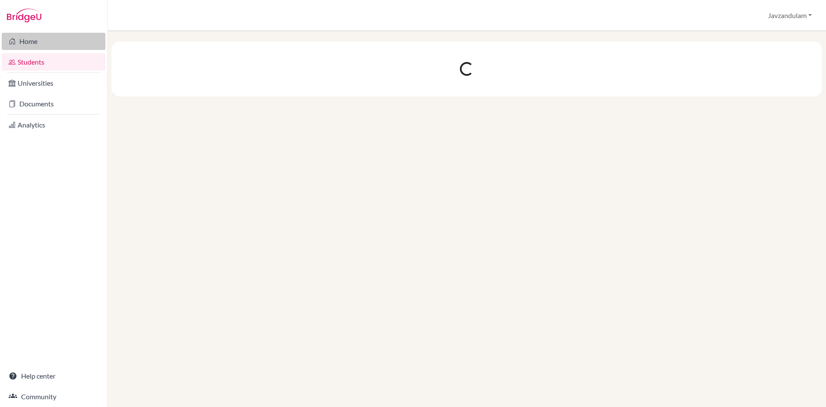  What do you see at coordinates (53, 396) in the screenshot?
I see `a: Community` at bounding box center [53, 396].